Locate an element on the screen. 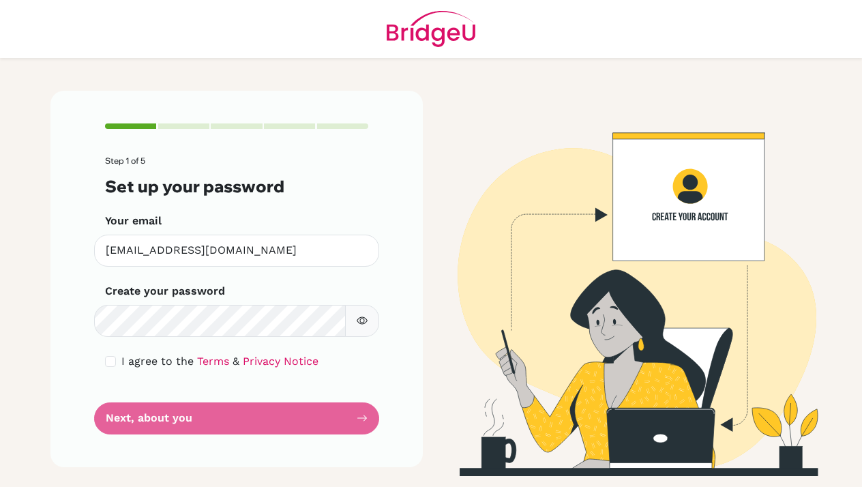 This screenshot has height=487, width=862. a: Terms is located at coordinates (213, 361).